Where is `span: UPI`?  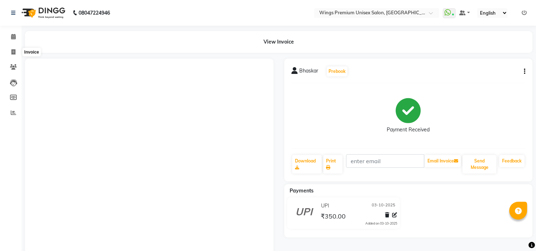 span: UPI is located at coordinates (325, 206).